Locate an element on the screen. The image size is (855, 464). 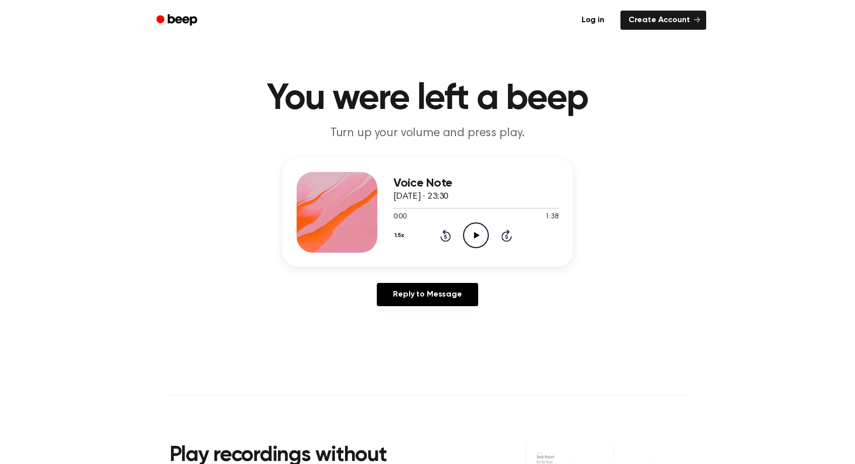
a: Log in is located at coordinates (592, 20).